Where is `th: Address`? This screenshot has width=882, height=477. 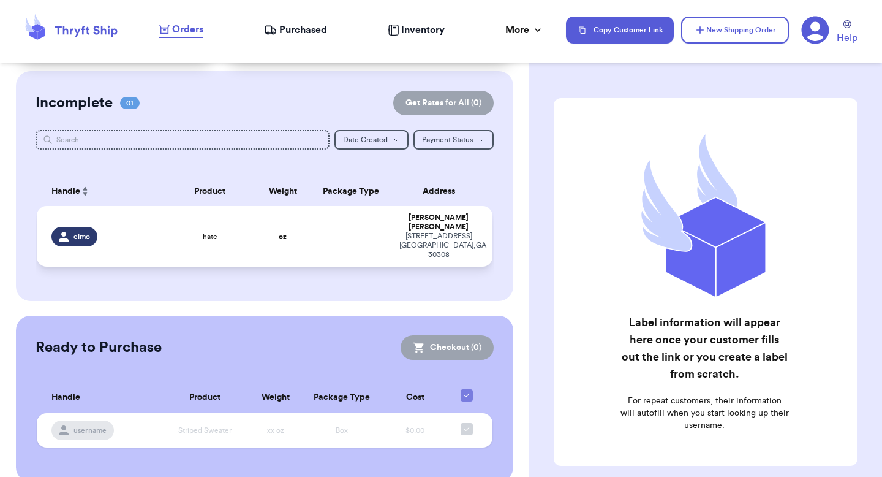 th: Address is located at coordinates (442, 191).